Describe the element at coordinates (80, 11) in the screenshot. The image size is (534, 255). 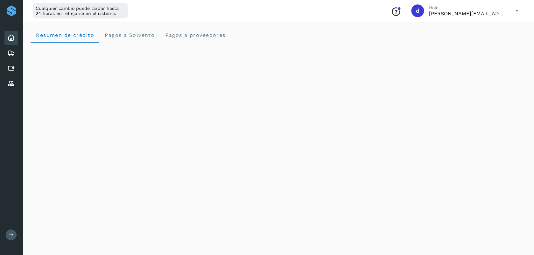
I see `div: Cualquier cambio puede tardar hasta 24 horas en reflejarse en el sistema.` at that location.